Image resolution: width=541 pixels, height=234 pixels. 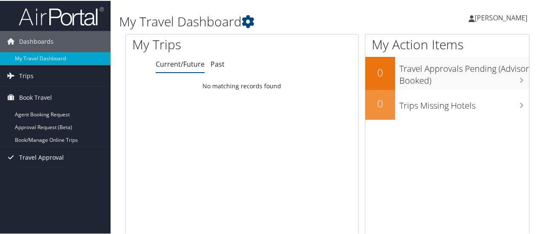 I want to click on span: Trips, so click(x=26, y=75).